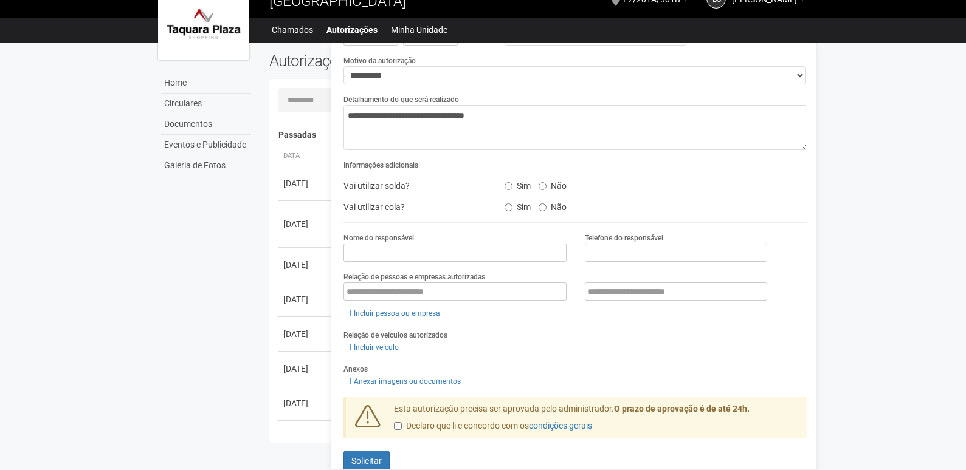 Image resolution: width=966 pixels, height=470 pixels. What do you see at coordinates (624, 238) in the screenshot?
I see `label: Telefone do responsável` at bounding box center [624, 238].